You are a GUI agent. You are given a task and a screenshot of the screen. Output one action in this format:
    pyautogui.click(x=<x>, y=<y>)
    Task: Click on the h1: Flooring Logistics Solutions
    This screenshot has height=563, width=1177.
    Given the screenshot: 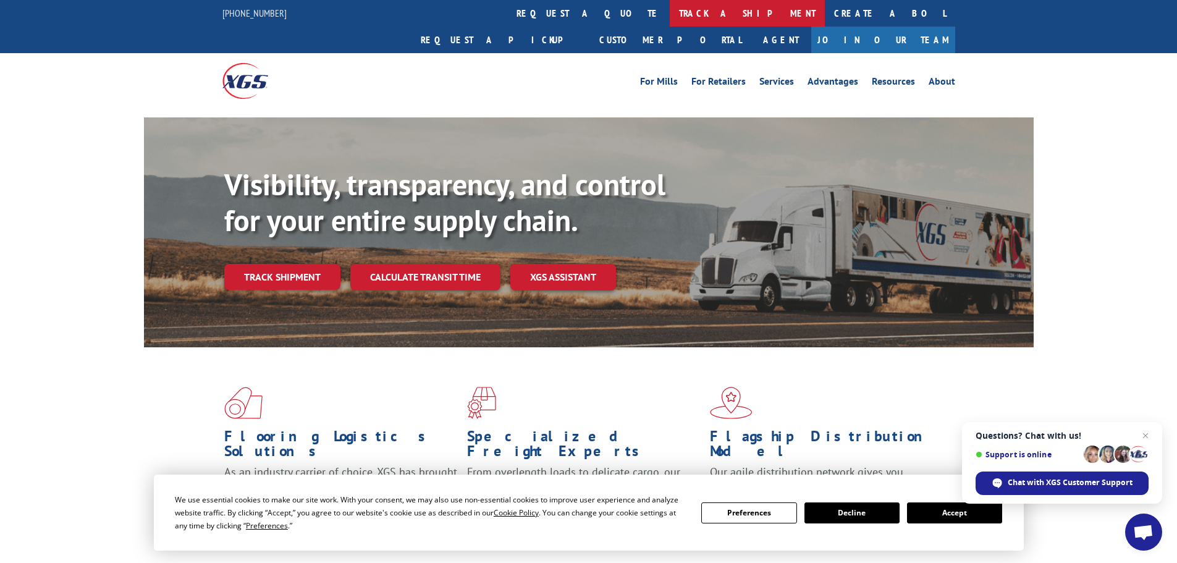 What is the action you would take?
    pyautogui.click(x=341, y=447)
    